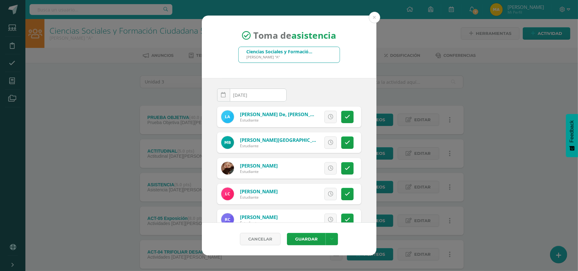  What do you see at coordinates (252, 95) in the screenshot?
I see `input: Fecha de Inasistencia` at bounding box center [252, 95].